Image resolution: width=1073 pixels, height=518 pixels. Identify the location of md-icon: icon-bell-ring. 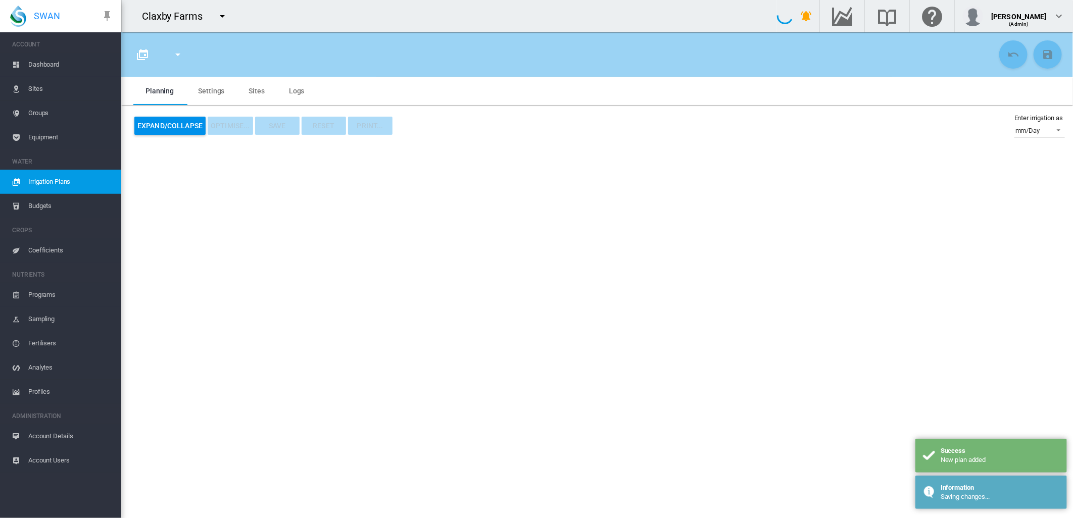
(806, 16).